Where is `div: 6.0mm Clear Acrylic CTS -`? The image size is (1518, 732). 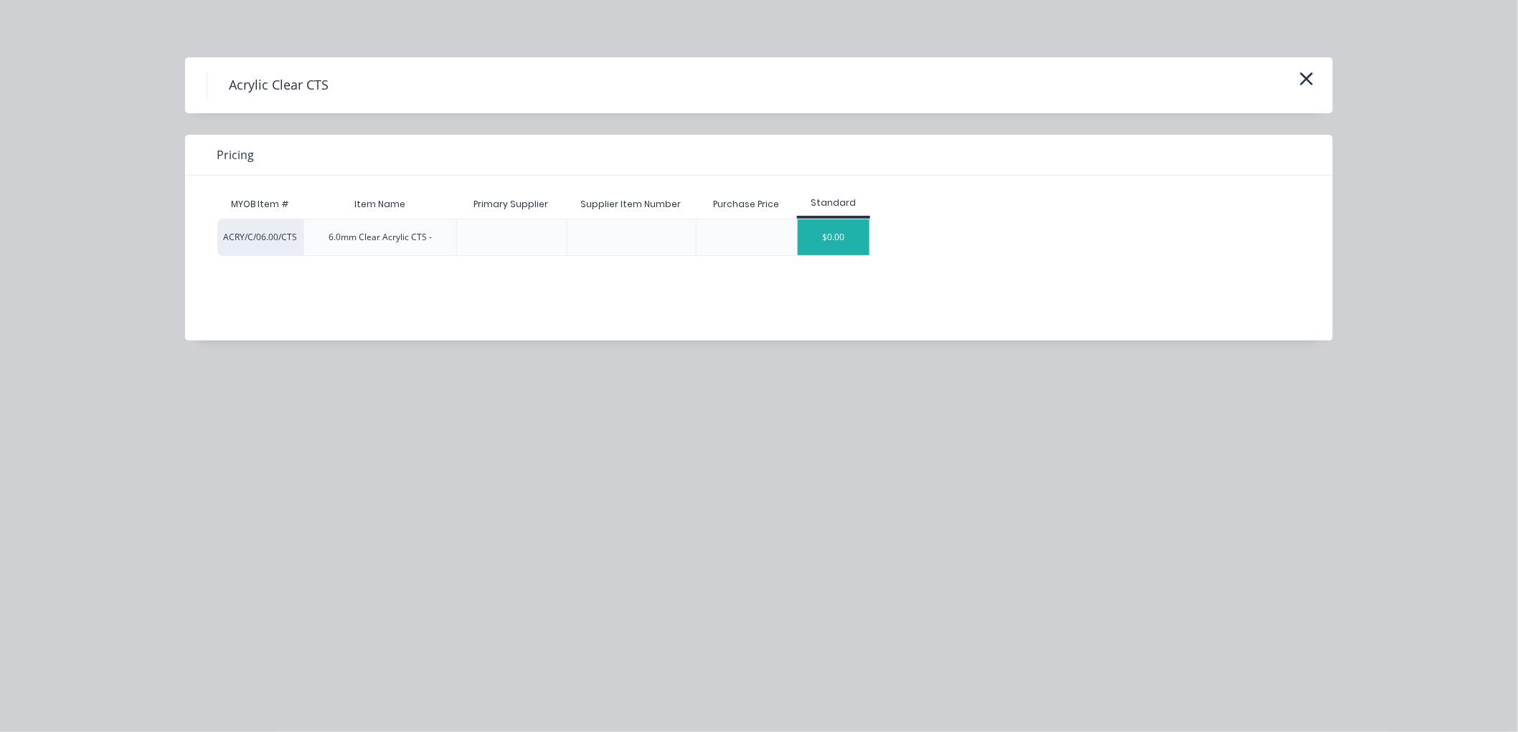
div: 6.0mm Clear Acrylic CTS - is located at coordinates (380, 237).